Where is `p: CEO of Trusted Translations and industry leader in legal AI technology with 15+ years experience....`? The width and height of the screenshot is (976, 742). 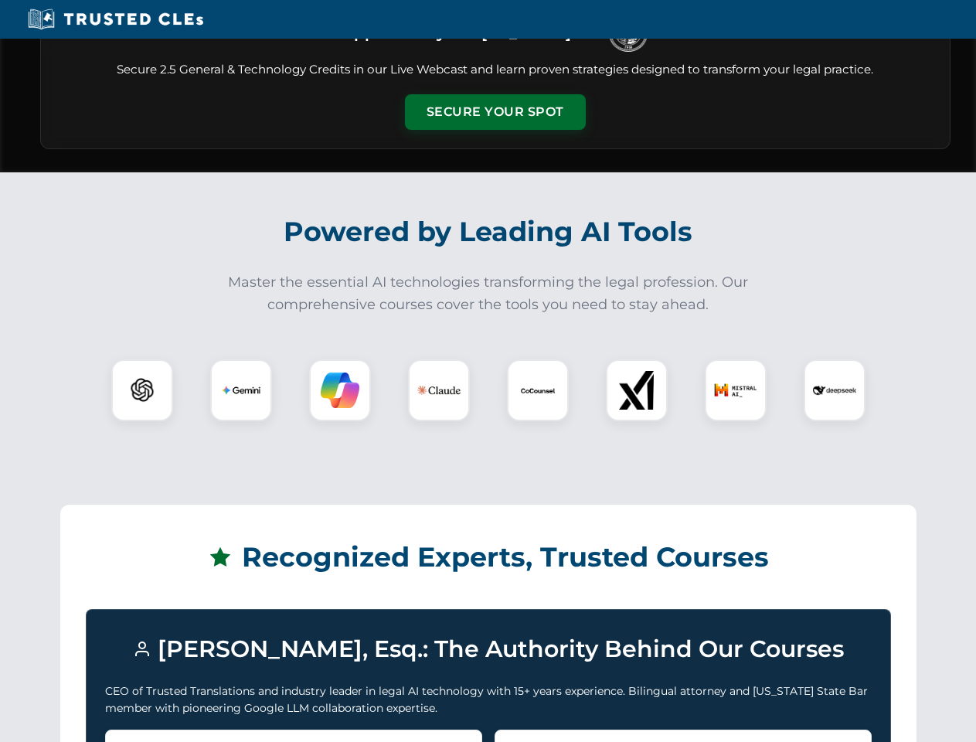
p: CEO of Trusted Translations and industry leader in legal AI technology with 15+ years experience.... is located at coordinates (488, 699).